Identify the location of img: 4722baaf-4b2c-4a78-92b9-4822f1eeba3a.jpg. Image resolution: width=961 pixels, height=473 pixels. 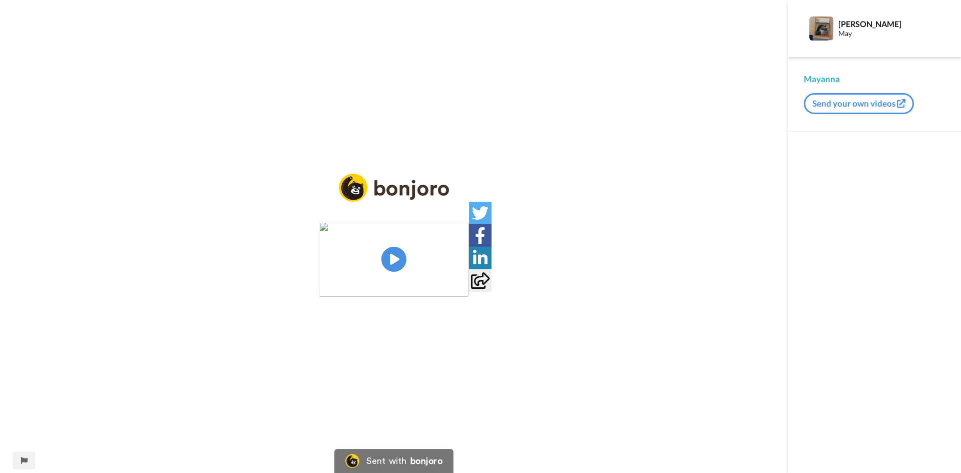
(394, 259).